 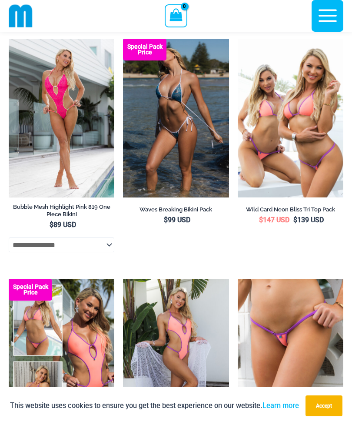 I want to click on bdi: 139 USD, so click(x=309, y=220).